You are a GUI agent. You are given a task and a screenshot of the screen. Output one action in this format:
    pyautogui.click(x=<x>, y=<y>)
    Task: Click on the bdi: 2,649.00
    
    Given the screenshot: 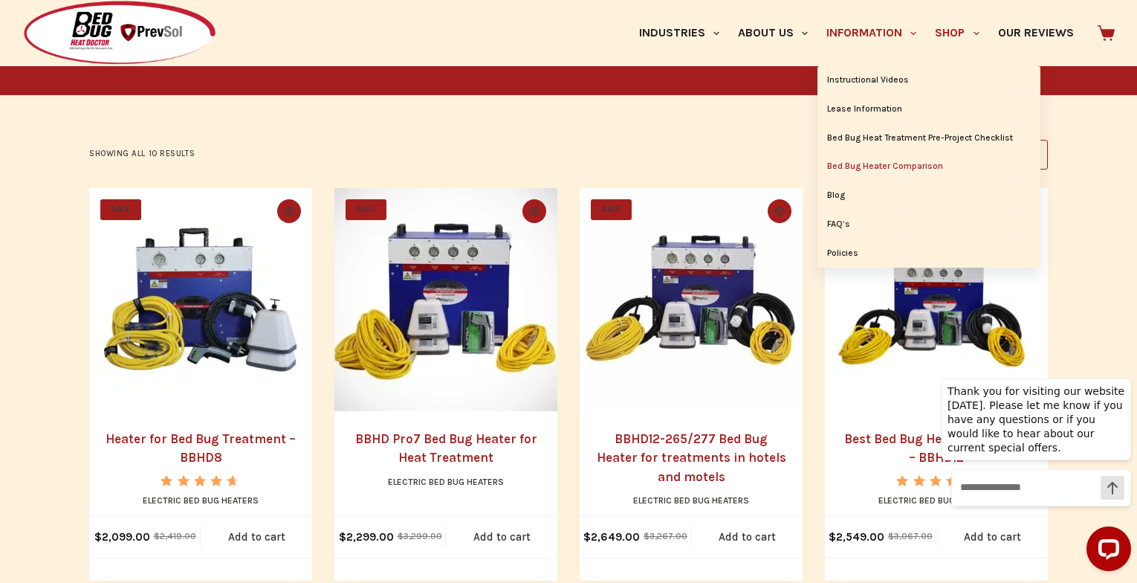 What is the action you would take?
    pyautogui.click(x=612, y=536)
    